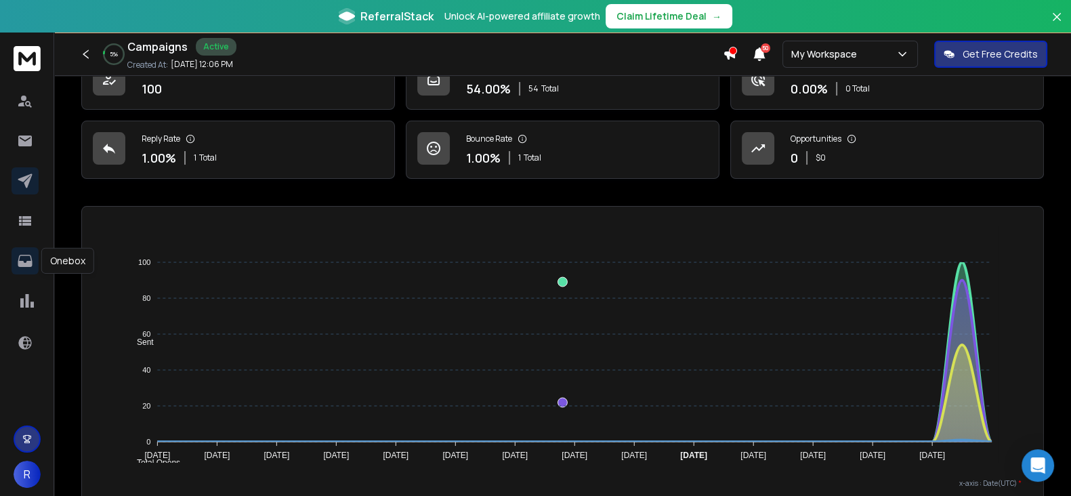  Describe the element at coordinates (140, 342) in the screenshot. I see `span: Sent` at that location.